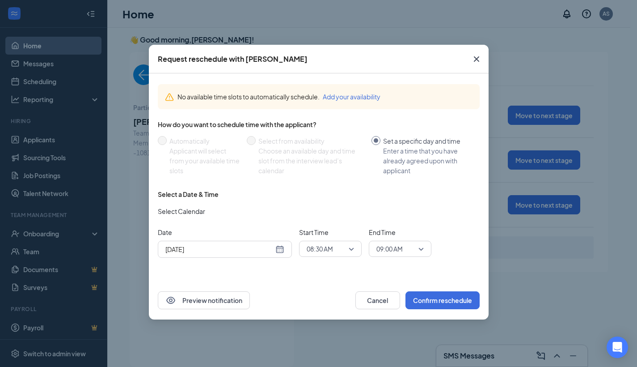  Describe the element at coordinates (188, 194) in the screenshot. I see `div: Select a Date & Time` at that location.